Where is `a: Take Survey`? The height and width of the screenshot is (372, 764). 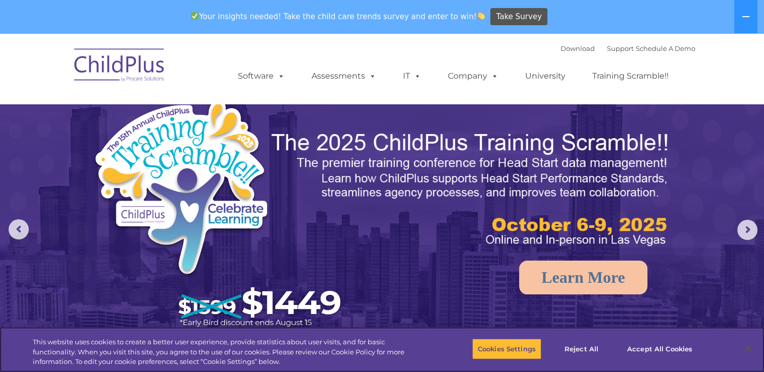 a: Take Survey is located at coordinates (518, 17).